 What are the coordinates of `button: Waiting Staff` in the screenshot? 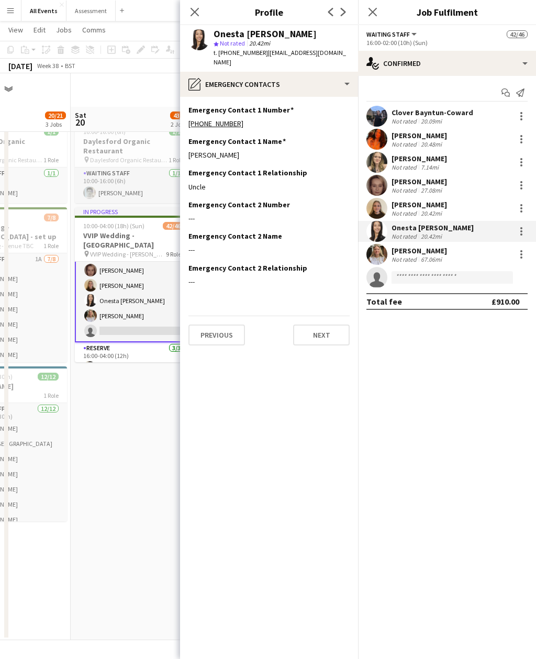 It's located at (392, 34).